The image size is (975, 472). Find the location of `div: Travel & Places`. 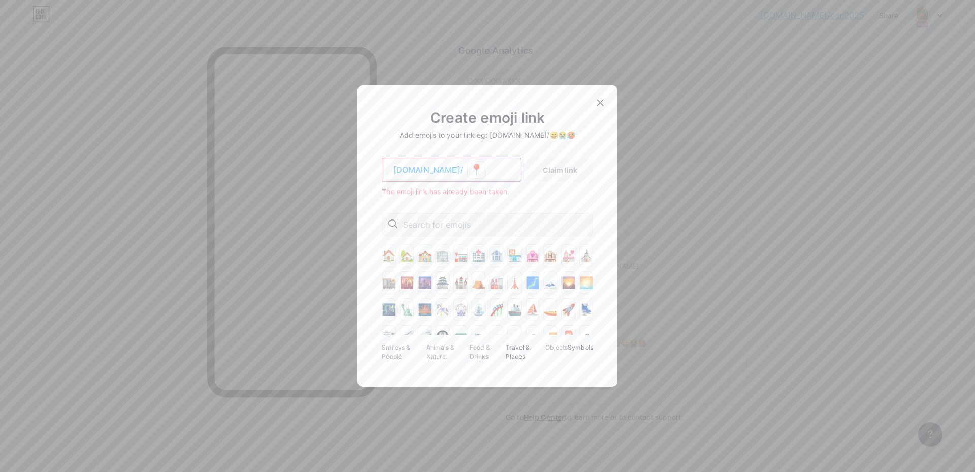

div: Travel & Places is located at coordinates (526, 352).